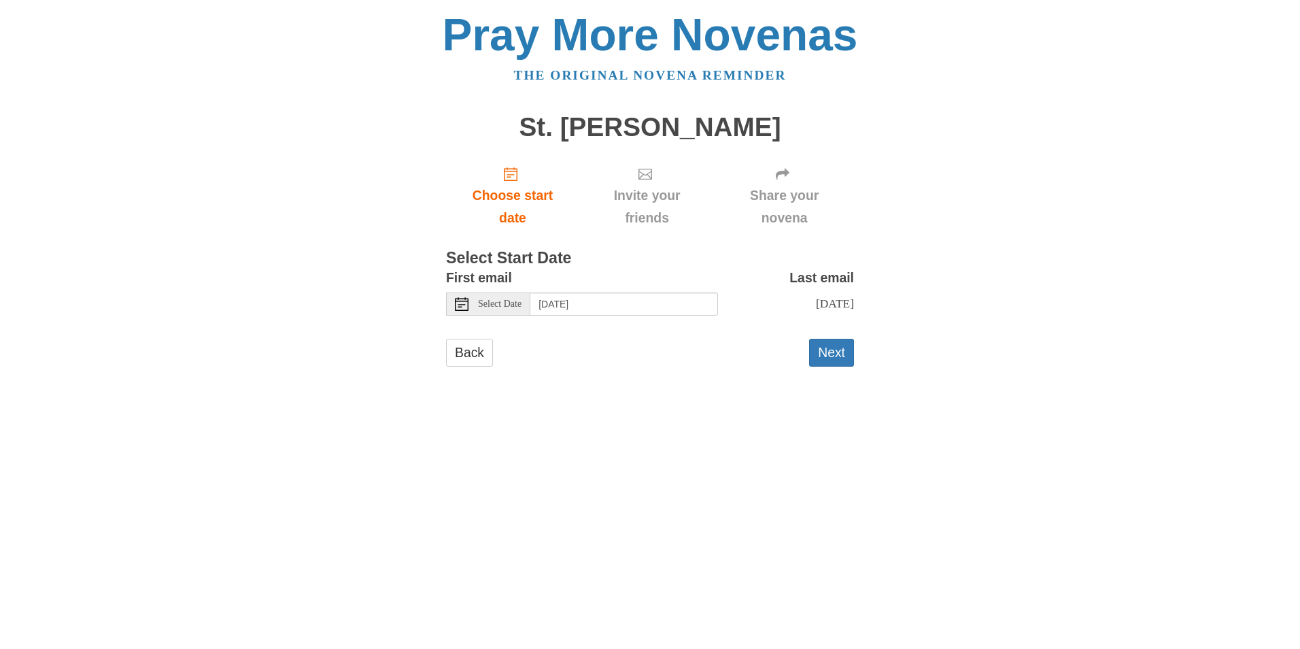  I want to click on span: Select Date, so click(500, 304).